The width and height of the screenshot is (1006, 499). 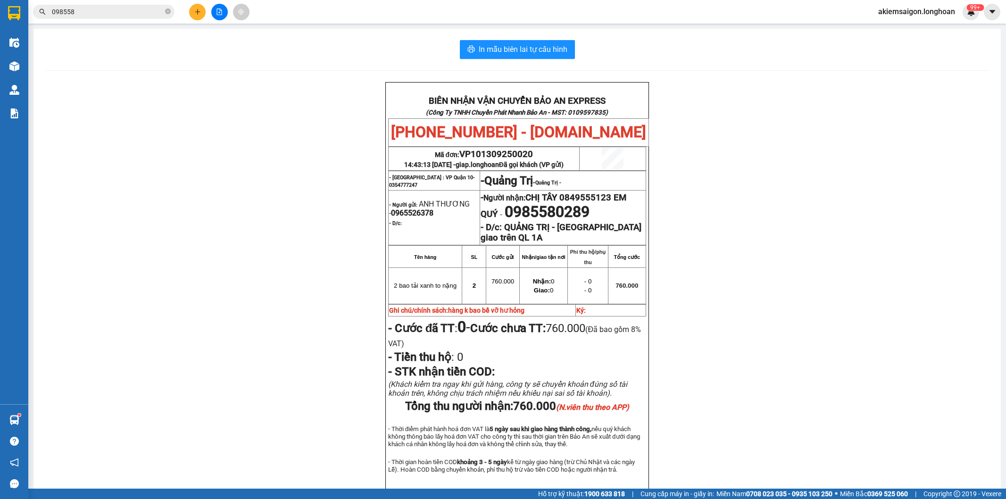 I want to click on span: Người nhận:, so click(x=553, y=206).